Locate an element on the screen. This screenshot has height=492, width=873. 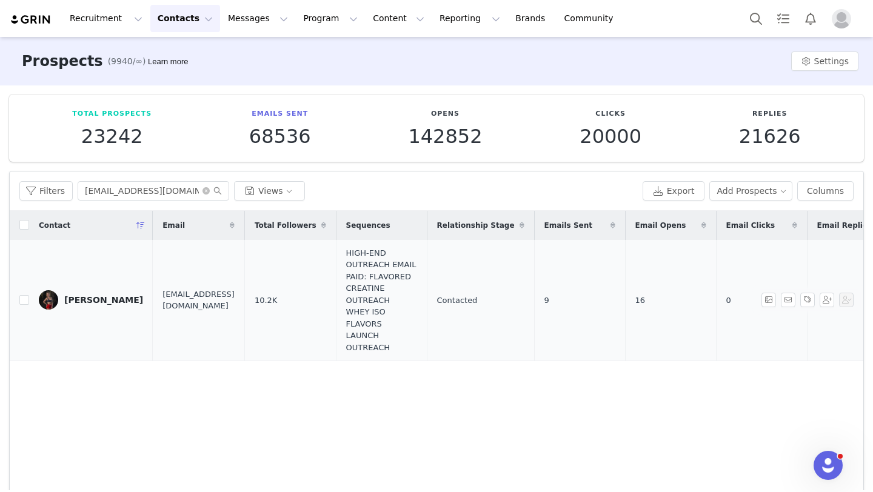
img: 530d9bc3-bb22-44ab-85df-4009ff107548.jpg is located at coordinates (48, 300).